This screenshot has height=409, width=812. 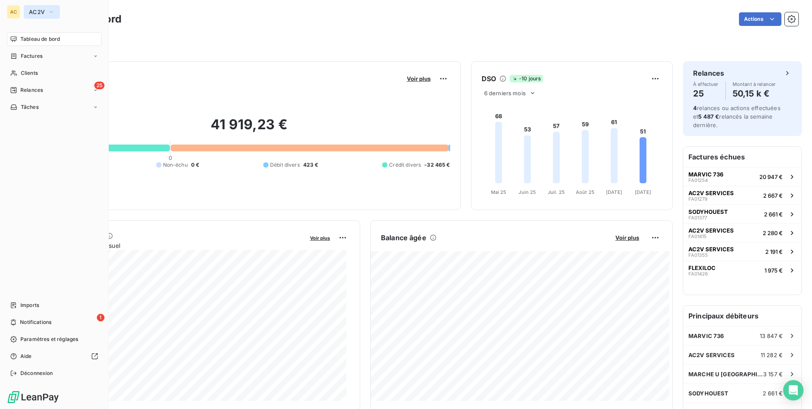 What do you see at coordinates (743, 270) in the screenshot?
I see `button: FLEXILOCFA014261 975 €` at bounding box center [743, 270].